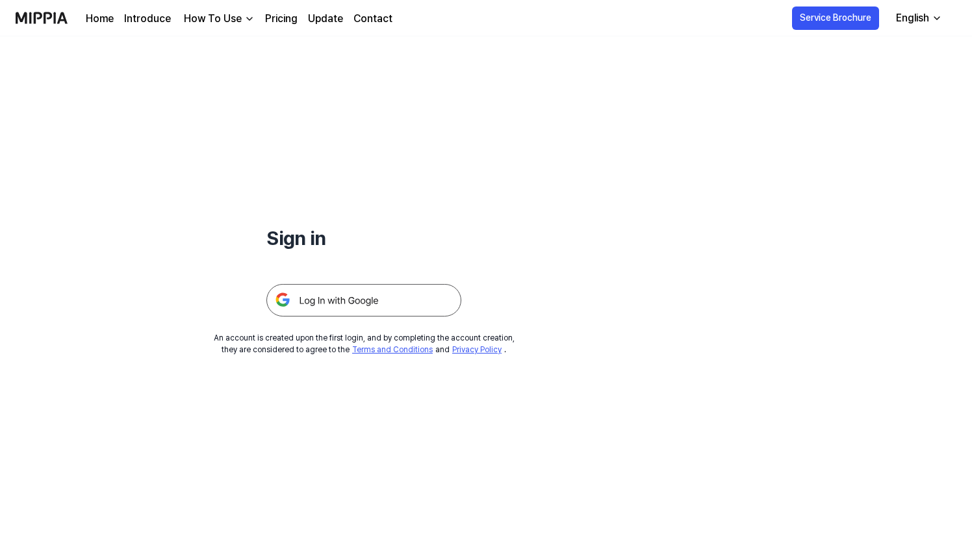  I want to click on div: How To Use, so click(212, 19).